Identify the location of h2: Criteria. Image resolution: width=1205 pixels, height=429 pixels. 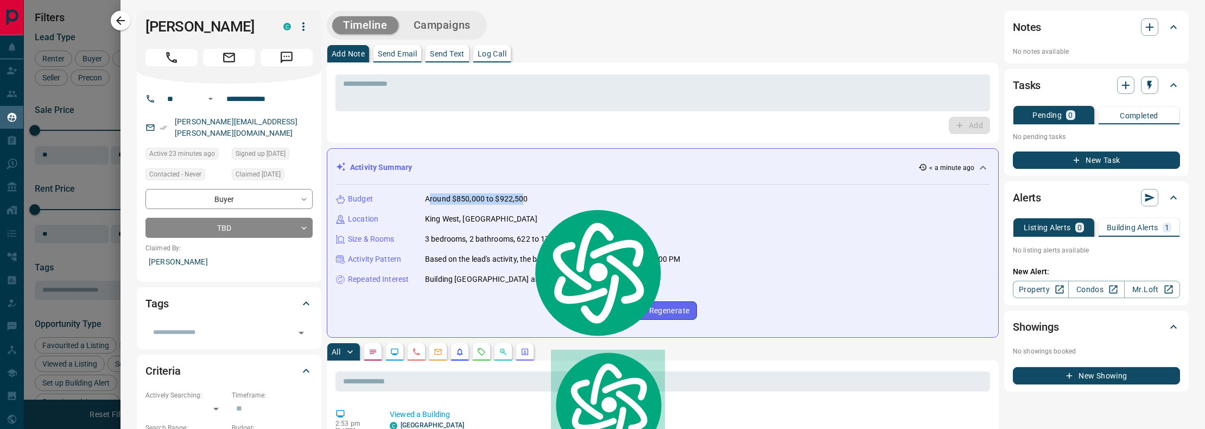
(163, 371).